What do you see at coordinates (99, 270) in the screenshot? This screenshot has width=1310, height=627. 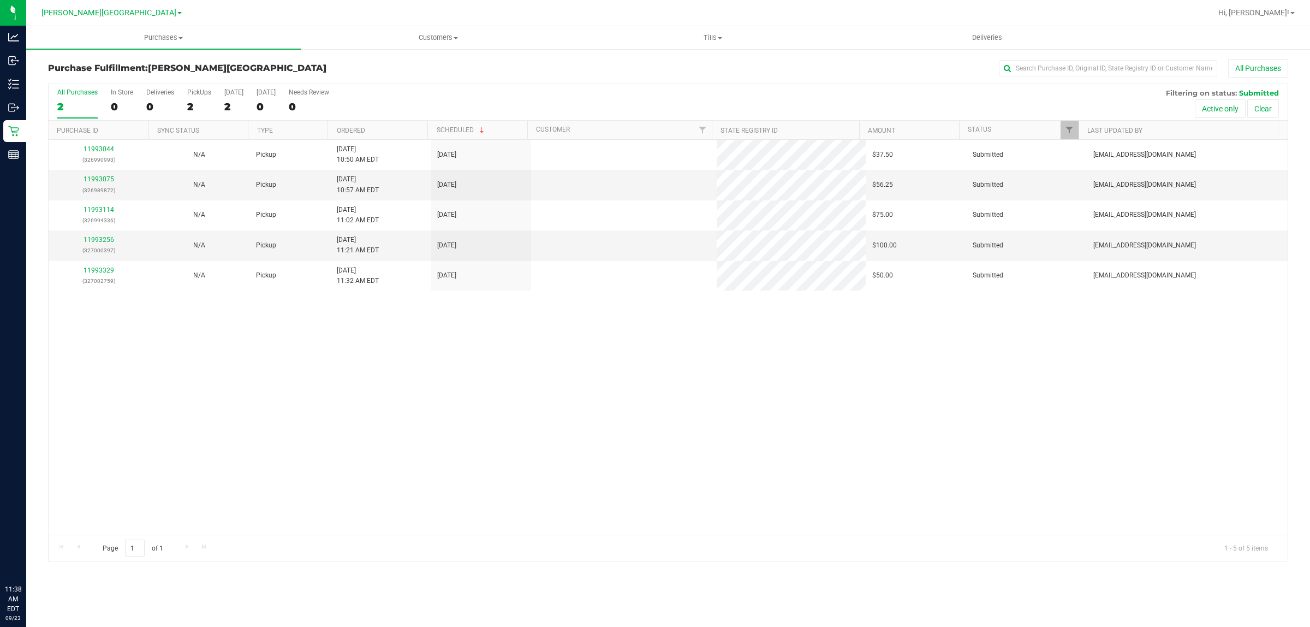 I see `a: 11993329` at bounding box center [99, 270].